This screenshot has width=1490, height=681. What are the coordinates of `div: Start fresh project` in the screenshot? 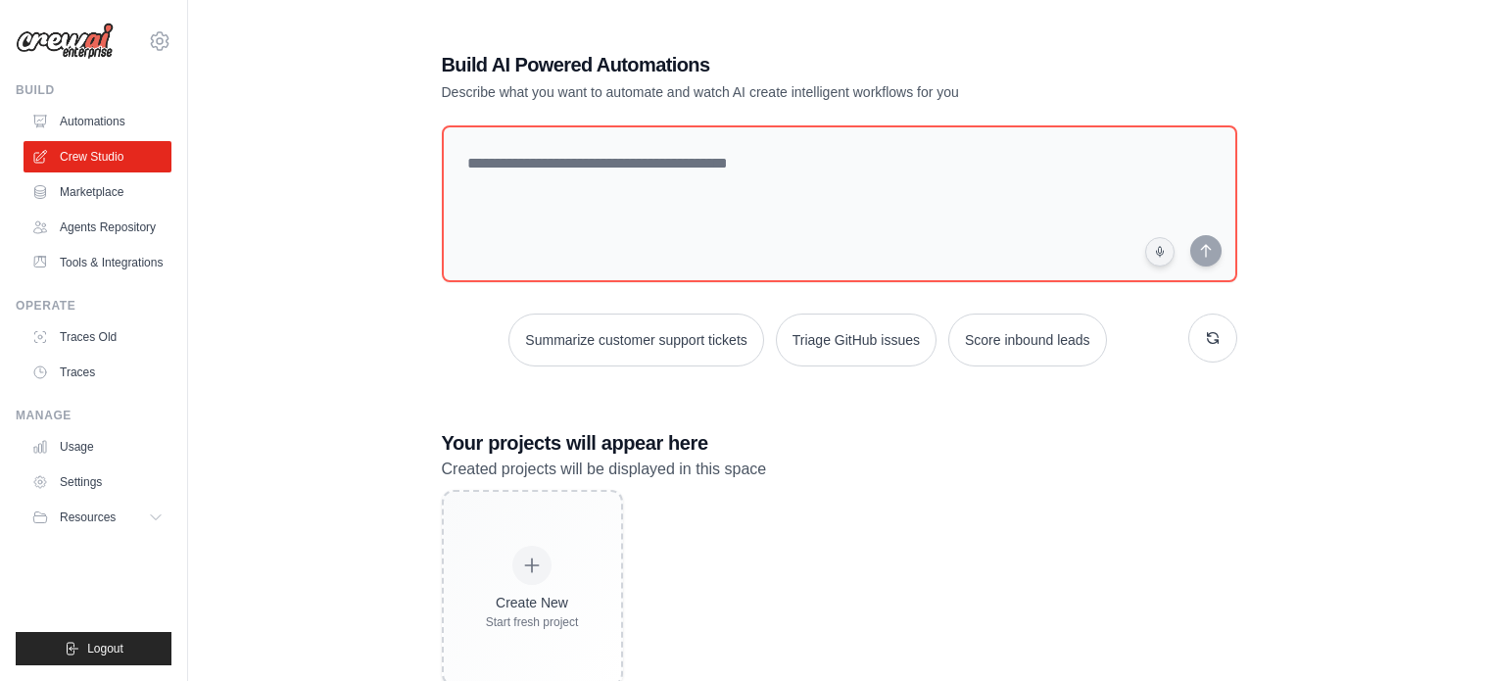 It's located at (532, 622).